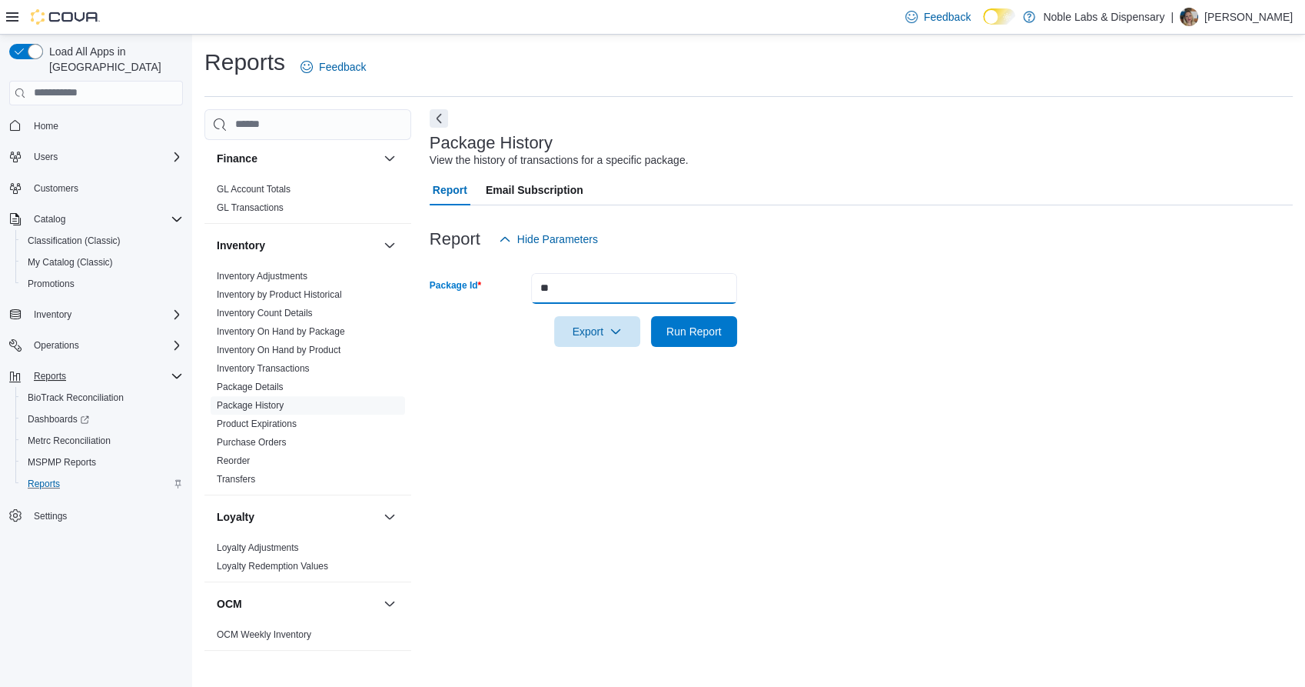  I want to click on a: Inventory Transactions, so click(263, 368).